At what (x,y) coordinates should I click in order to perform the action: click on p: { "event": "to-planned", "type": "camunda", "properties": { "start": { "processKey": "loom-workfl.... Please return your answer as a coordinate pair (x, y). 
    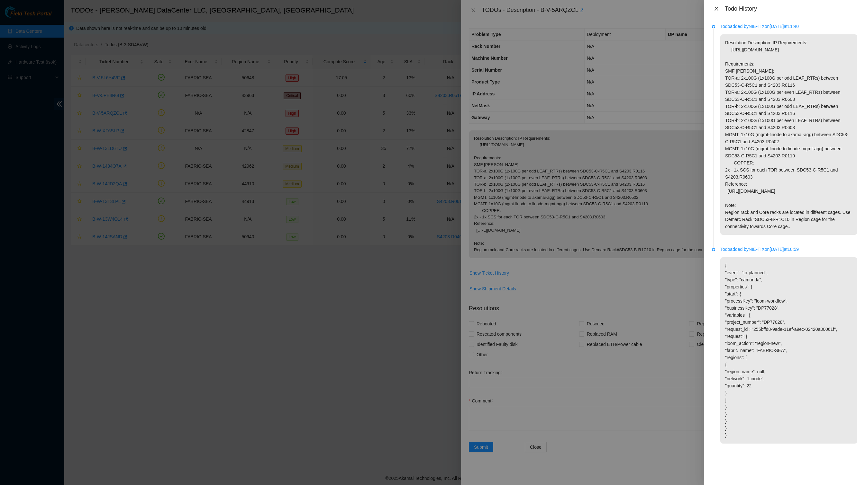
    Looking at the image, I should click on (789, 351).